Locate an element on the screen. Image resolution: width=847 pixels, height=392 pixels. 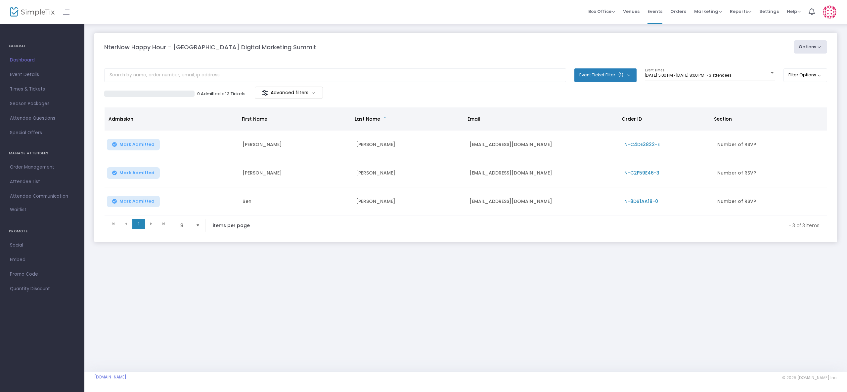
span: Orders is located at coordinates (678, 11).